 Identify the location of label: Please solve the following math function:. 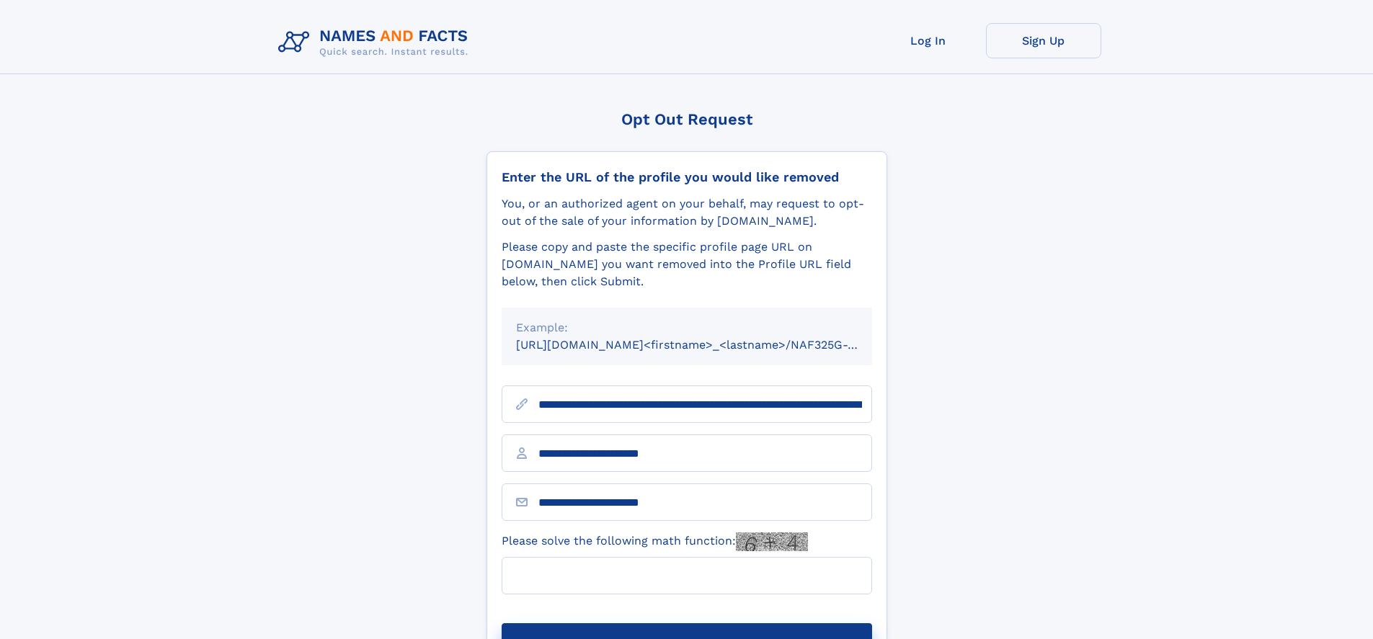
(655, 542).